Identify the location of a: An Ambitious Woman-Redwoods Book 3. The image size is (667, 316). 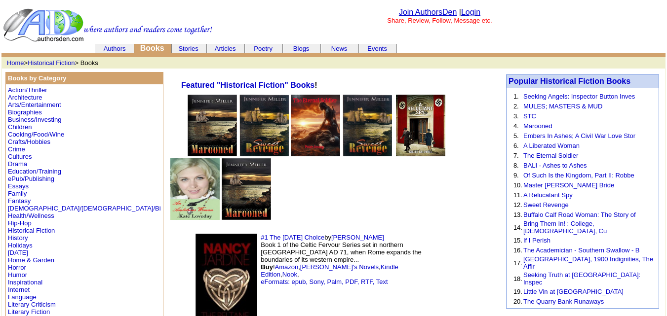
(195, 217).